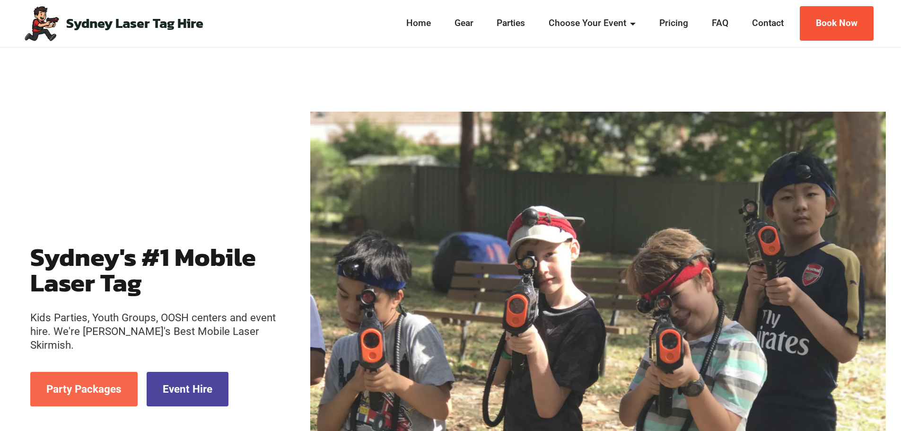 The height and width of the screenshot is (431, 901). I want to click on a: Pricing, so click(673, 23).